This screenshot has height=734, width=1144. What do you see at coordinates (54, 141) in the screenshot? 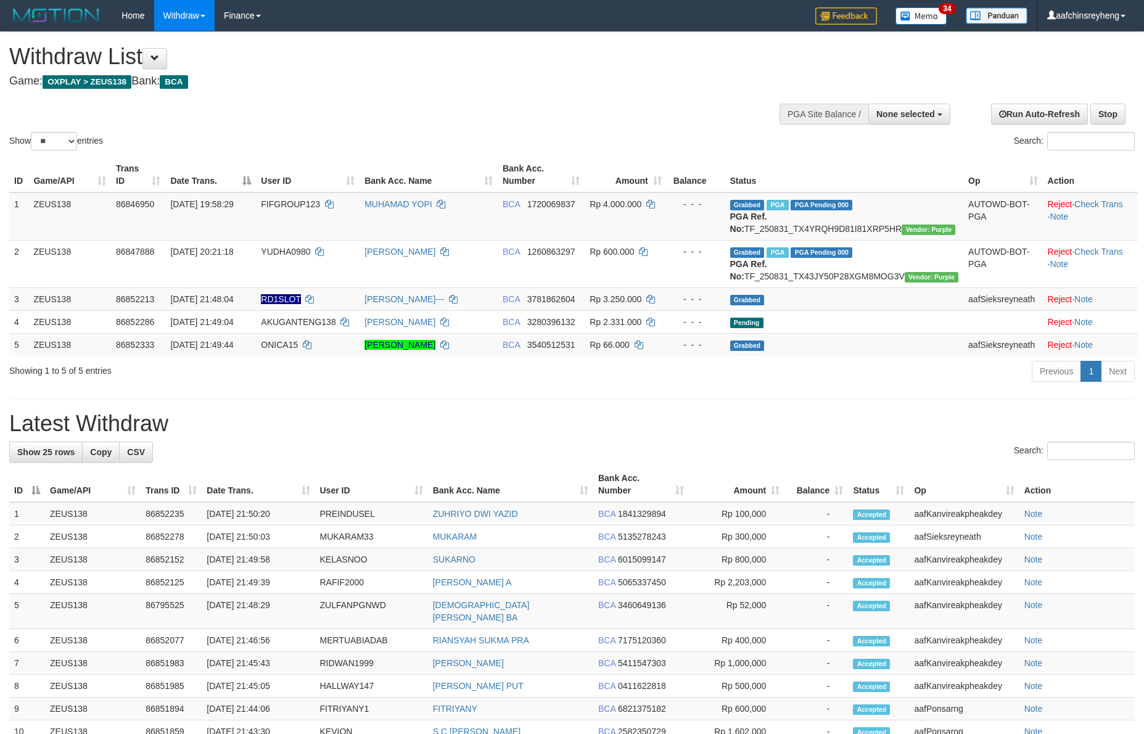
I see `select: Showentries` at bounding box center [54, 141].